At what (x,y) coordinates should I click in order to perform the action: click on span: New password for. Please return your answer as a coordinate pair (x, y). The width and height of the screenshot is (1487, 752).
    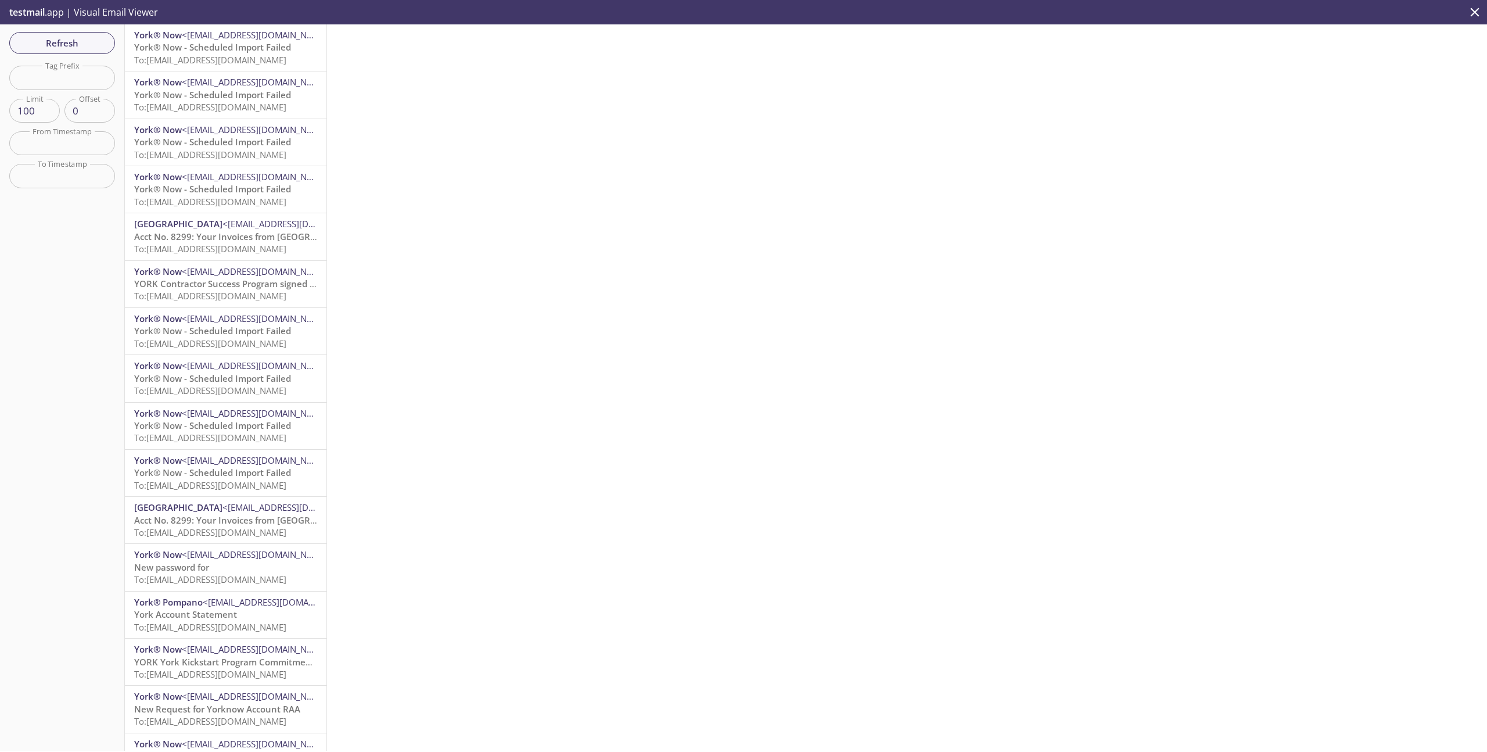
    Looking at the image, I should click on (171, 567).